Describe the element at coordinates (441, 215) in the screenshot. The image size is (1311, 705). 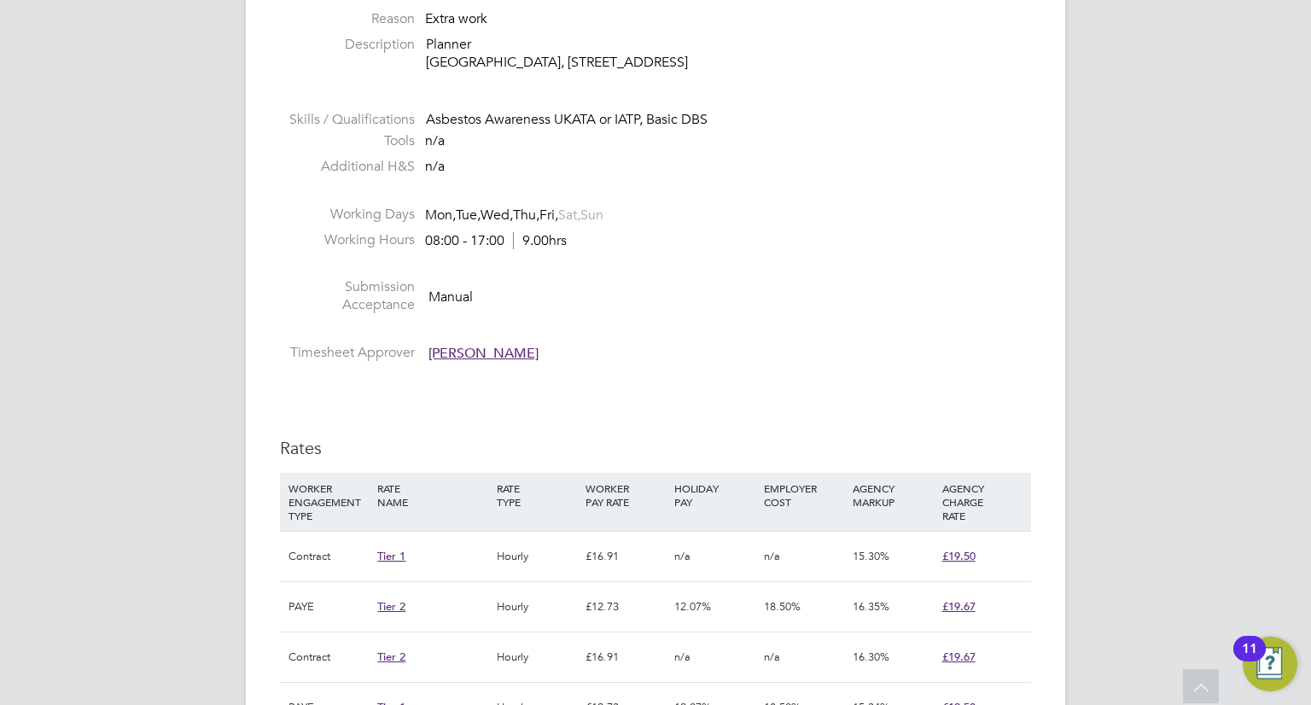
I see `span: Mon,` at that location.